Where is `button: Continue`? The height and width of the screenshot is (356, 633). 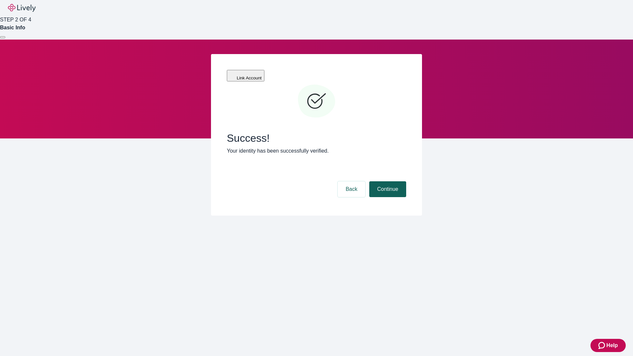
button: Continue is located at coordinates (388, 189).